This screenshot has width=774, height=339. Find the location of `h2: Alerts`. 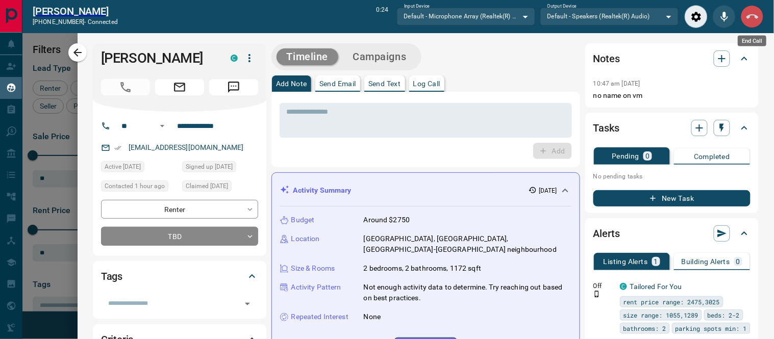

h2: Alerts is located at coordinates (607, 234).